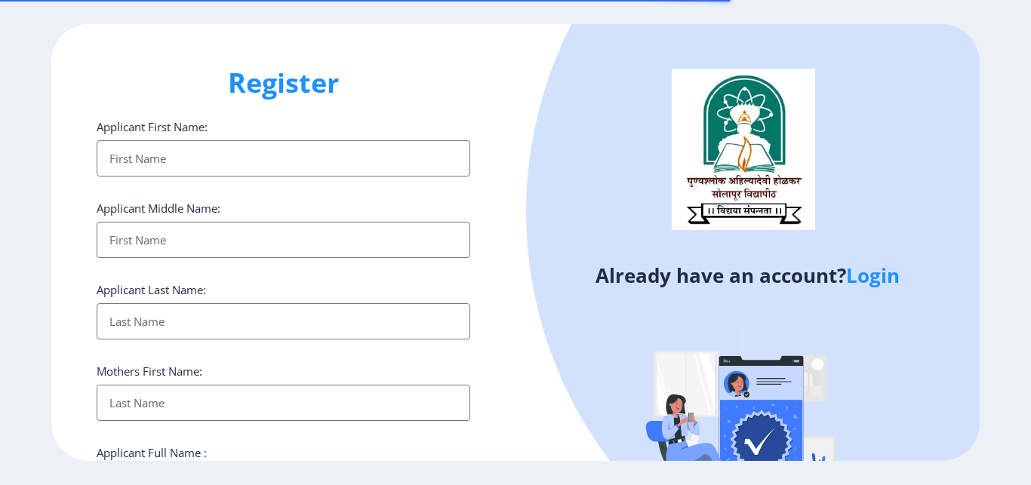 The width and height of the screenshot is (1031, 485). I want to click on h1: Register, so click(283, 83).